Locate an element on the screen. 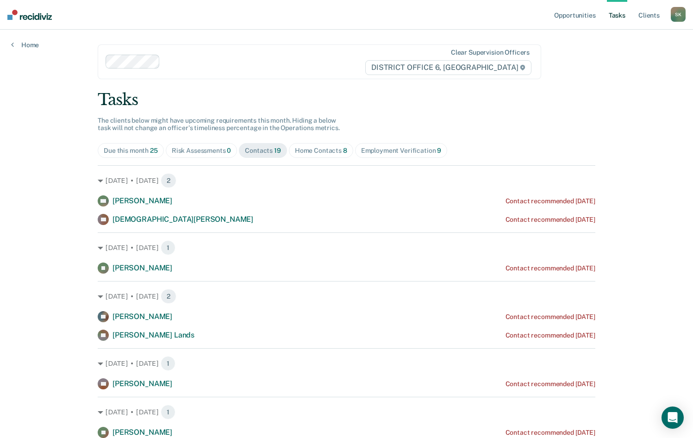  div: Due this month is located at coordinates (131, 151).